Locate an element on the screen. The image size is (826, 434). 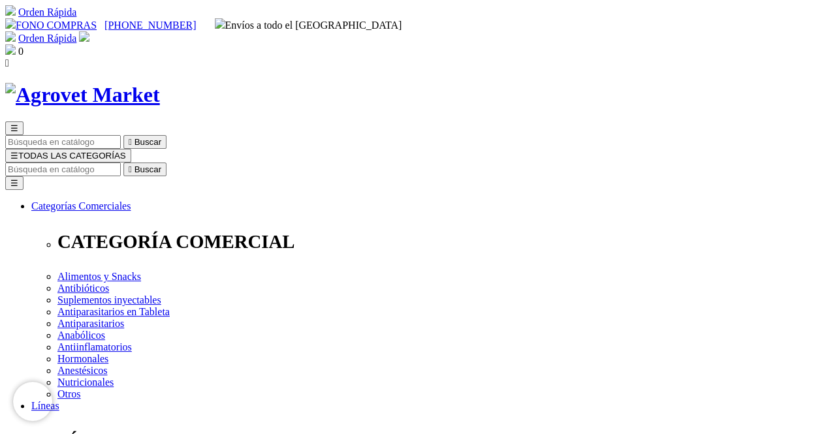
span: Otros is located at coordinates (69, 394).